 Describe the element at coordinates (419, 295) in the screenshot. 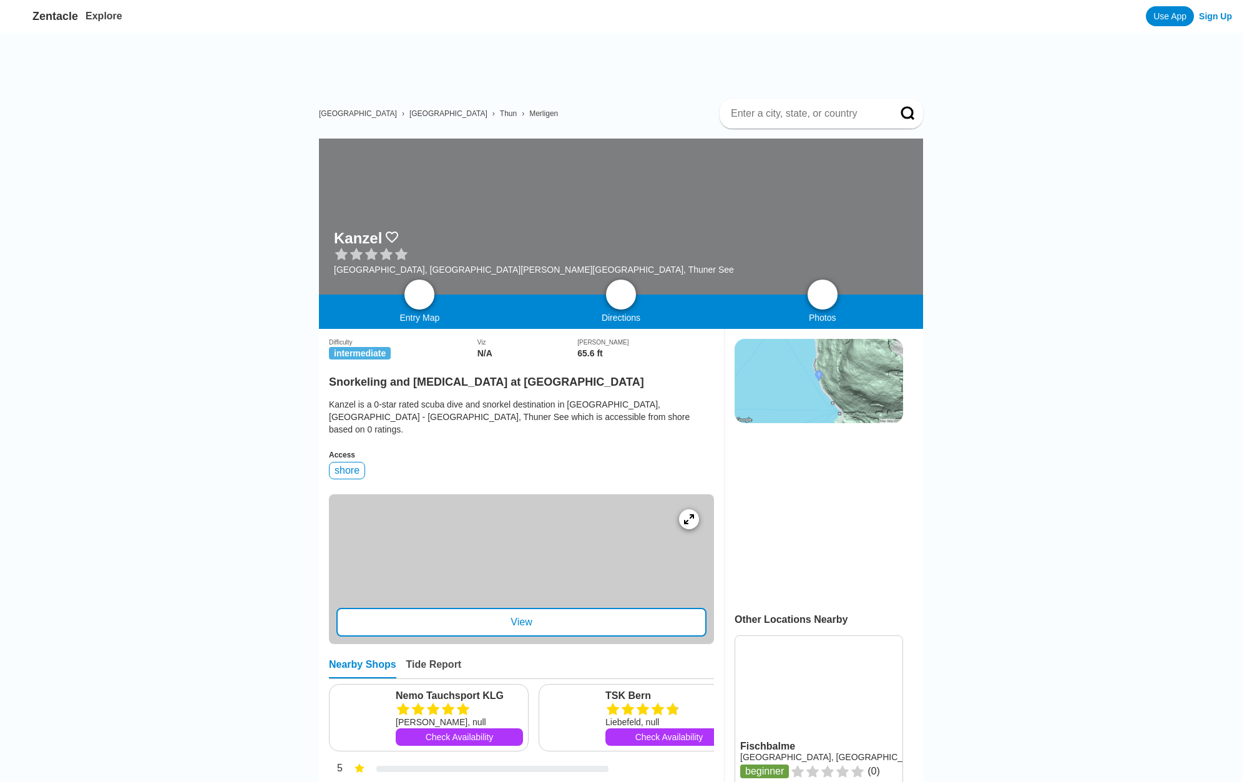

I see `img: map` at that location.